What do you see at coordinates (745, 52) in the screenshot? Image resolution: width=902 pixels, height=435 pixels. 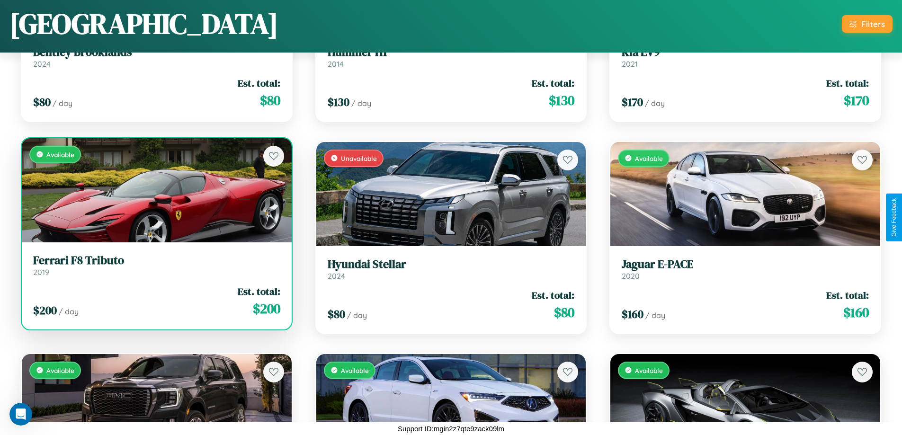 I see `h3: Kia EV9` at bounding box center [745, 52].